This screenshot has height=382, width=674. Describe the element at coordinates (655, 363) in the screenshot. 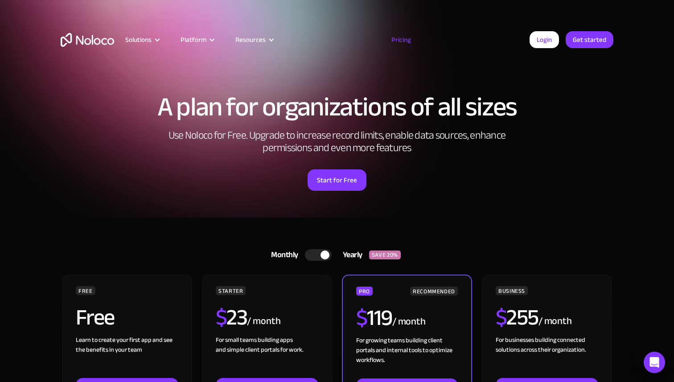

I see `div: Open Intercom Messenger` at that location.